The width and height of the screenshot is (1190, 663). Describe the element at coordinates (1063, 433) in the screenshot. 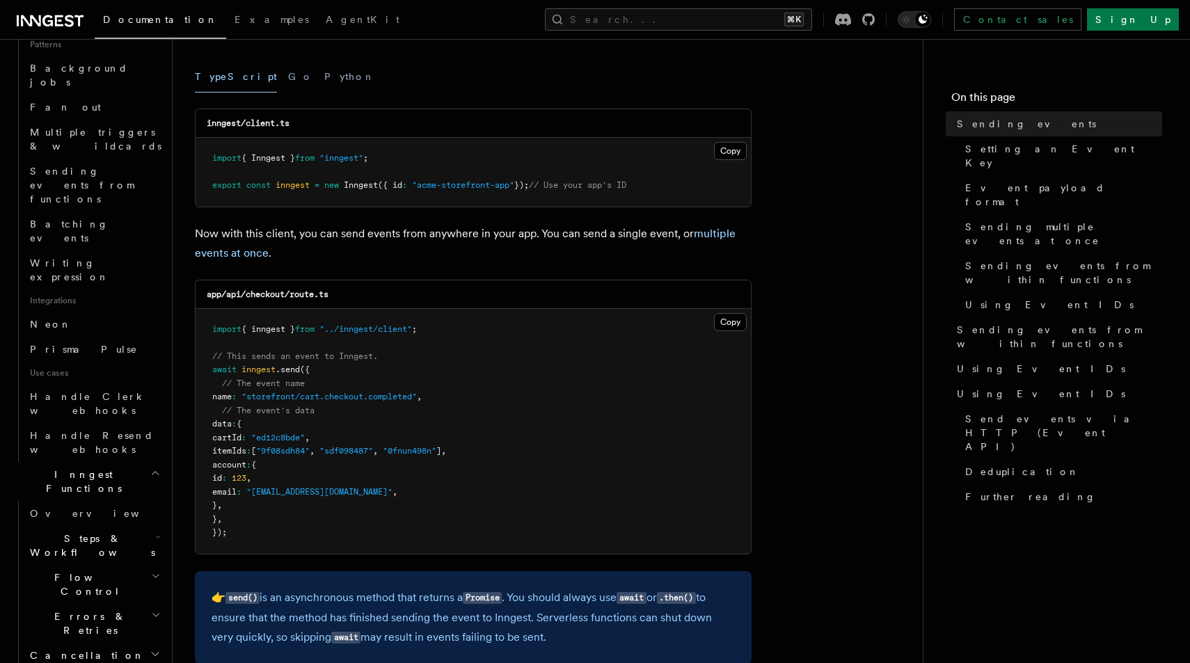

I see `span: Send events via HTTP (Event API)` at that location.